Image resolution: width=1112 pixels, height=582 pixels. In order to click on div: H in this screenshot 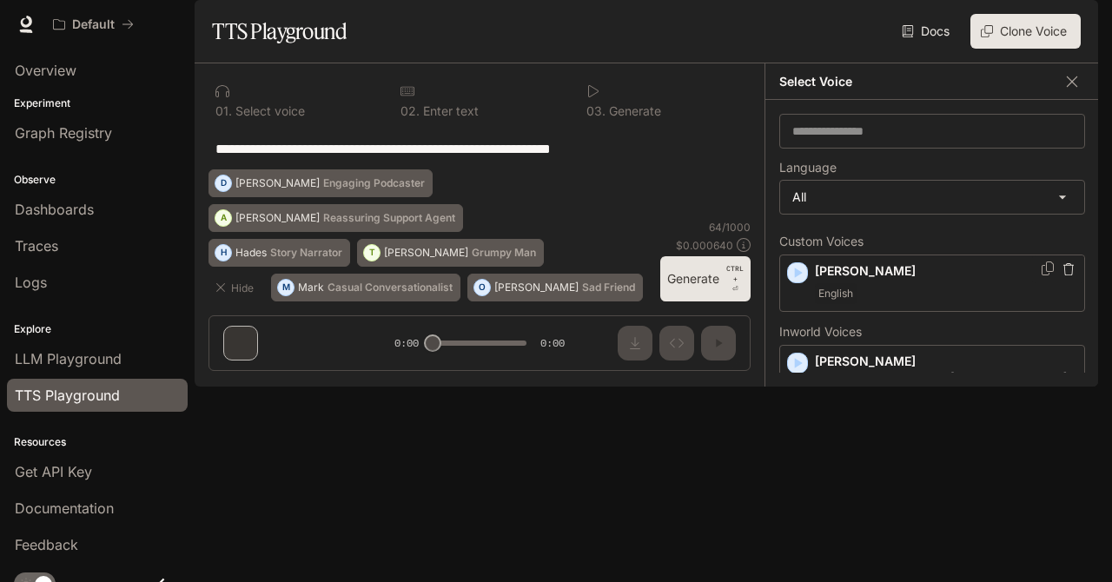, I will do `click(223, 253)`.